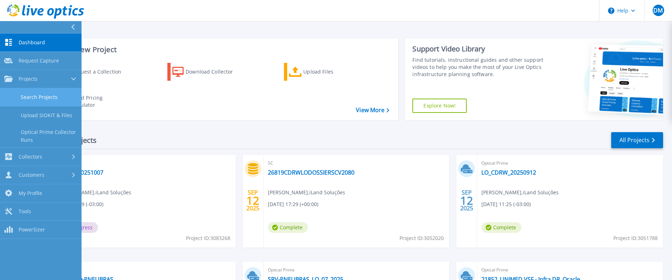  I want to click on div: Download Collector, so click(214, 72).